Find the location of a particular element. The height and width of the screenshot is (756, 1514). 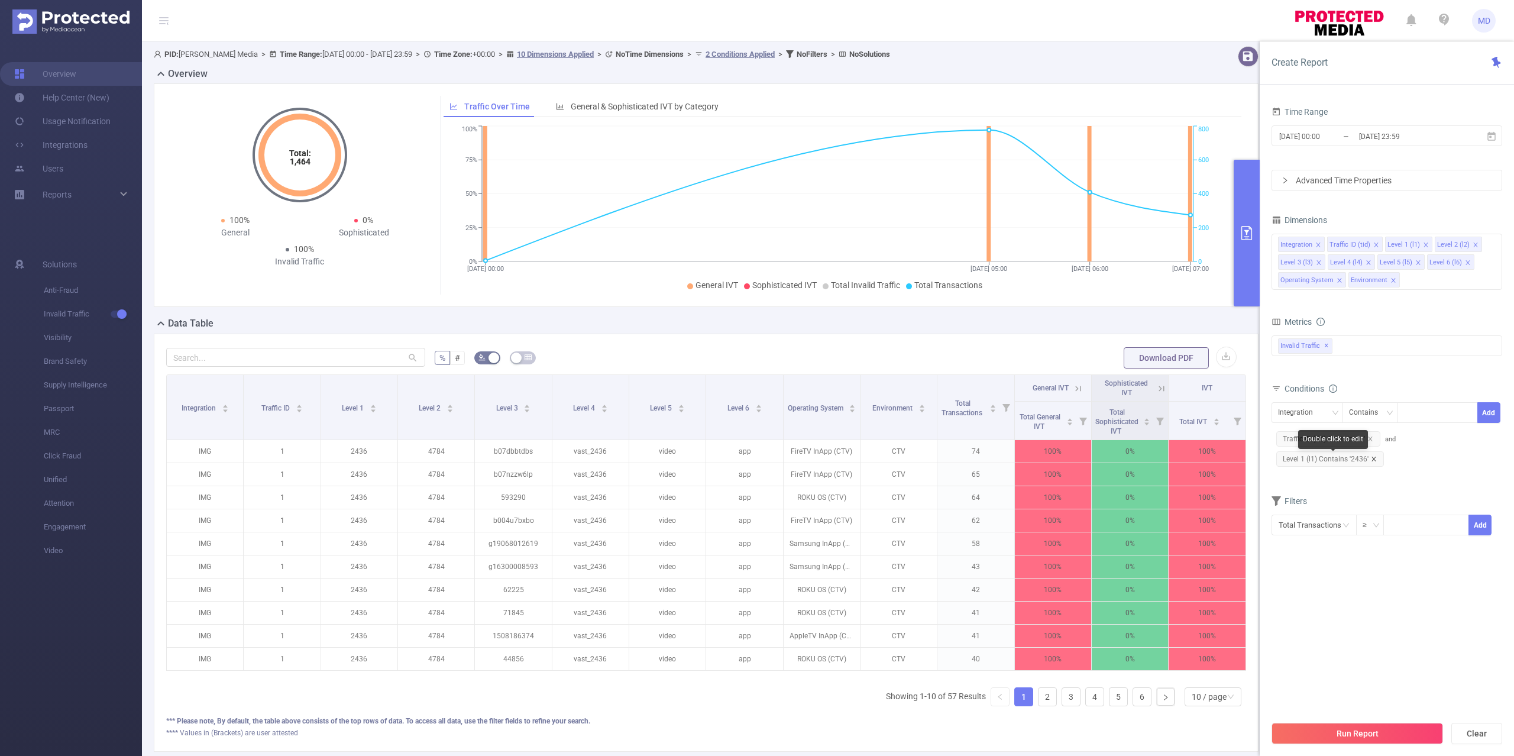

div: Integration is located at coordinates (1296, 245).